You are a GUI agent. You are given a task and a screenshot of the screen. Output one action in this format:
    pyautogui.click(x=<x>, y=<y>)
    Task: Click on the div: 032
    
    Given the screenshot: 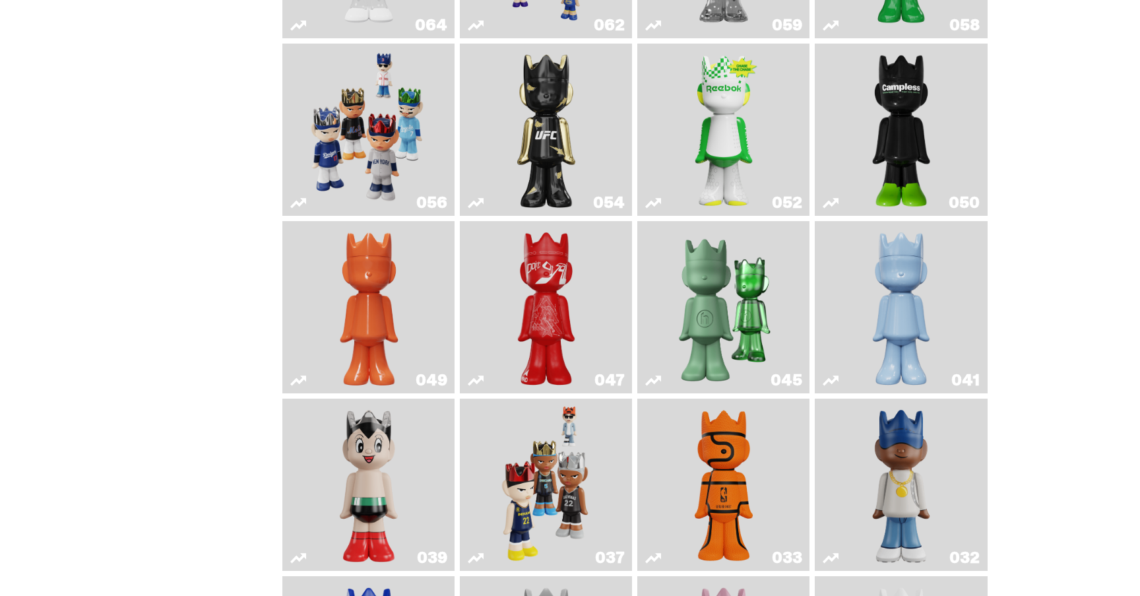 What is the action you would take?
    pyautogui.click(x=964, y=558)
    